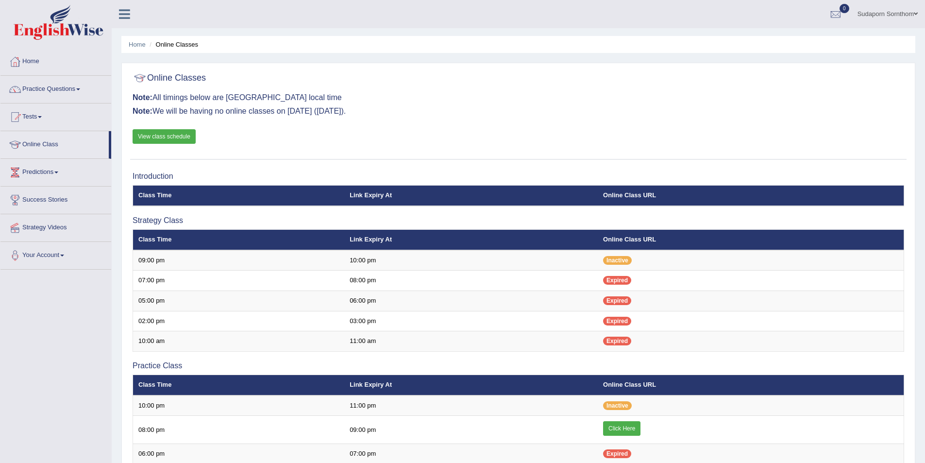 The height and width of the screenshot is (463, 925). What do you see at coordinates (164, 136) in the screenshot?
I see `a: View class schedule` at bounding box center [164, 136].